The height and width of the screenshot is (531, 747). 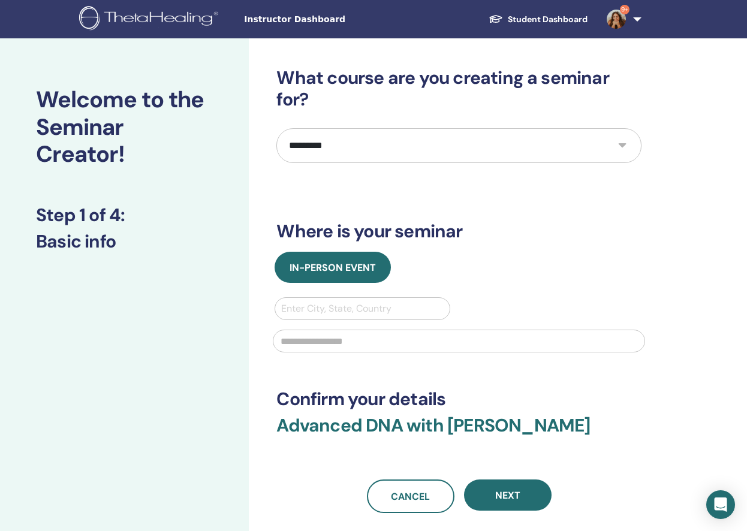 What do you see at coordinates (124, 215) in the screenshot?
I see `h3: Step 1 of 4 :` at bounding box center [124, 215].